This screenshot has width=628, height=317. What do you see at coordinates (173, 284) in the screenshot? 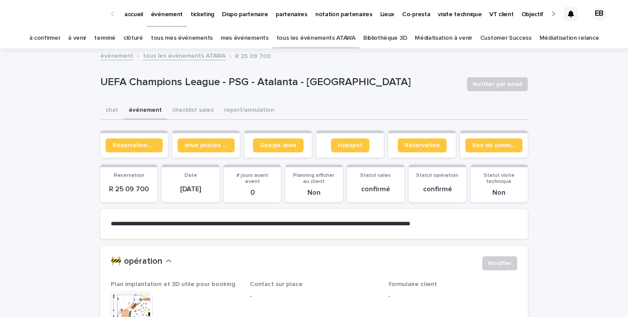
I see `span: Plan implantation et 3D utile pour booking` at bounding box center [173, 284].